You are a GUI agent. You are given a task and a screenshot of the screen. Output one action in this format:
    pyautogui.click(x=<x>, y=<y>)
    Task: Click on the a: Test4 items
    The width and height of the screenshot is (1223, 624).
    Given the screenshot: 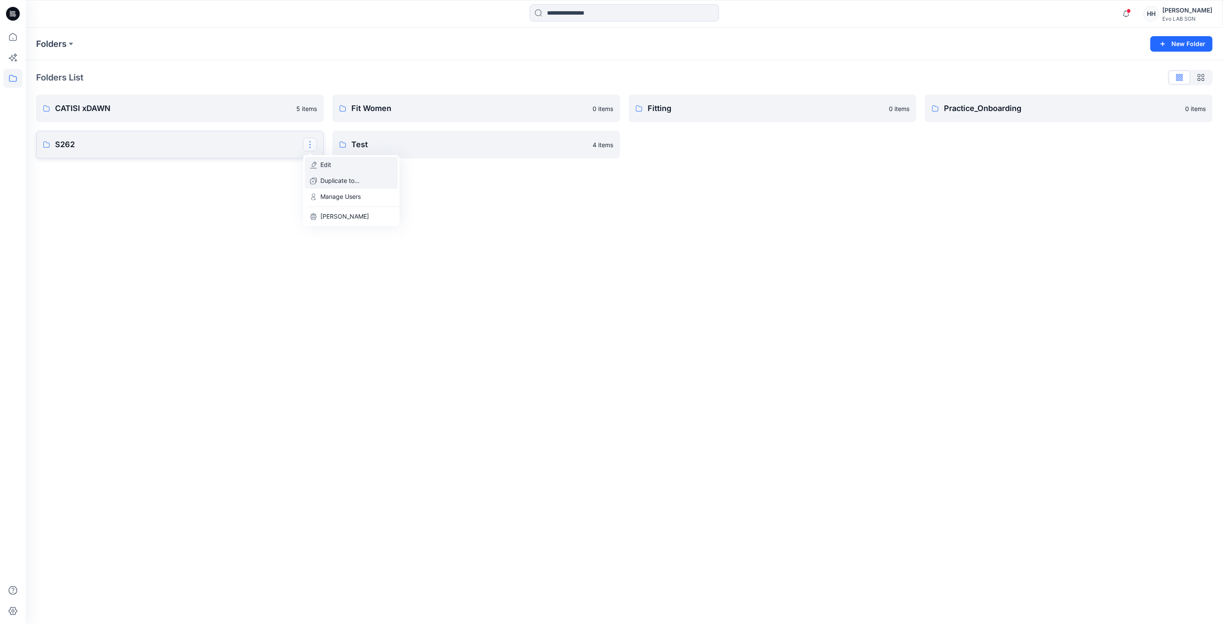 What is the action you would take?
    pyautogui.click(x=476, y=145)
    